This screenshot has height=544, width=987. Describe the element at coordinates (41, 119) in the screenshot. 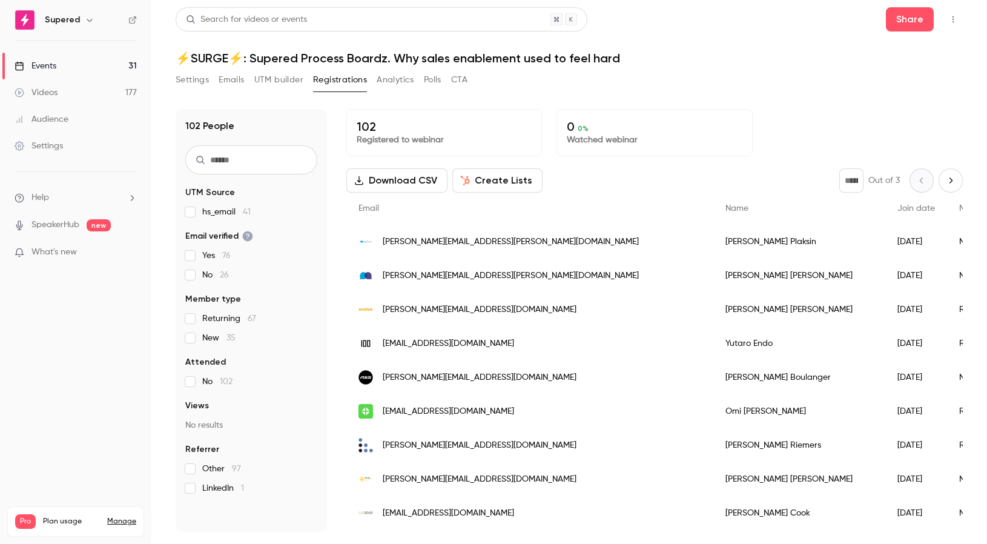

I see `div: Audience` at that location.